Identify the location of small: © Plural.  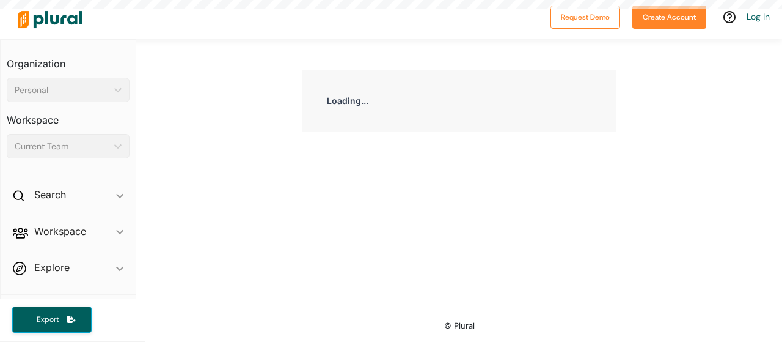
(460, 325).